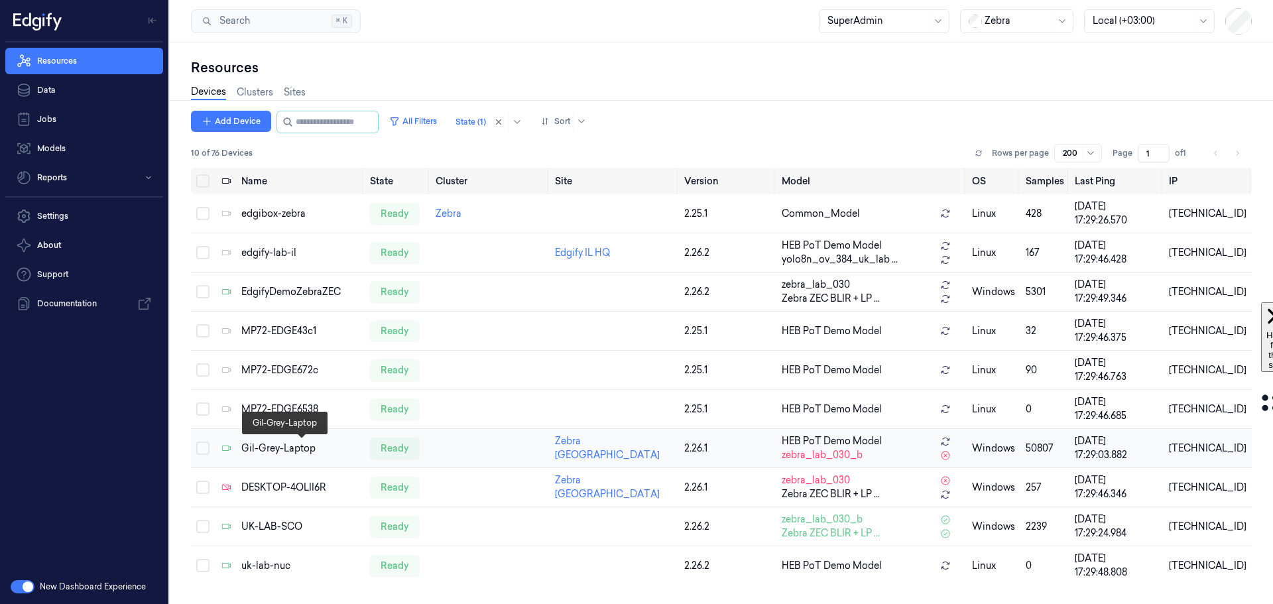 The image size is (1273, 604). What do you see at coordinates (300, 331) in the screenshot?
I see `div: MP72-EDGE43c1` at bounding box center [300, 331].